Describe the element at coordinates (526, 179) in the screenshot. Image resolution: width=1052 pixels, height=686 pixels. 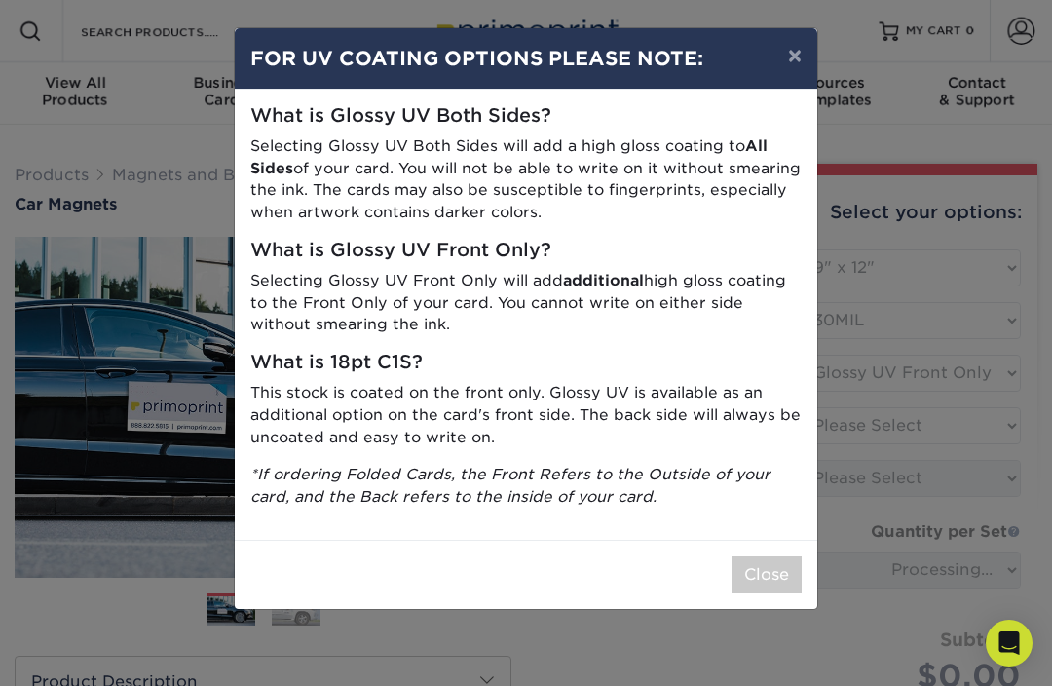
I see `p: Selecting Glossy UV Both Sides will add a high gloss coating to of your card. You will not be abl...` at that location.